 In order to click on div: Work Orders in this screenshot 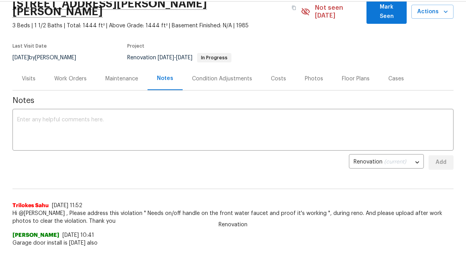, I will do `click(70, 79)`.